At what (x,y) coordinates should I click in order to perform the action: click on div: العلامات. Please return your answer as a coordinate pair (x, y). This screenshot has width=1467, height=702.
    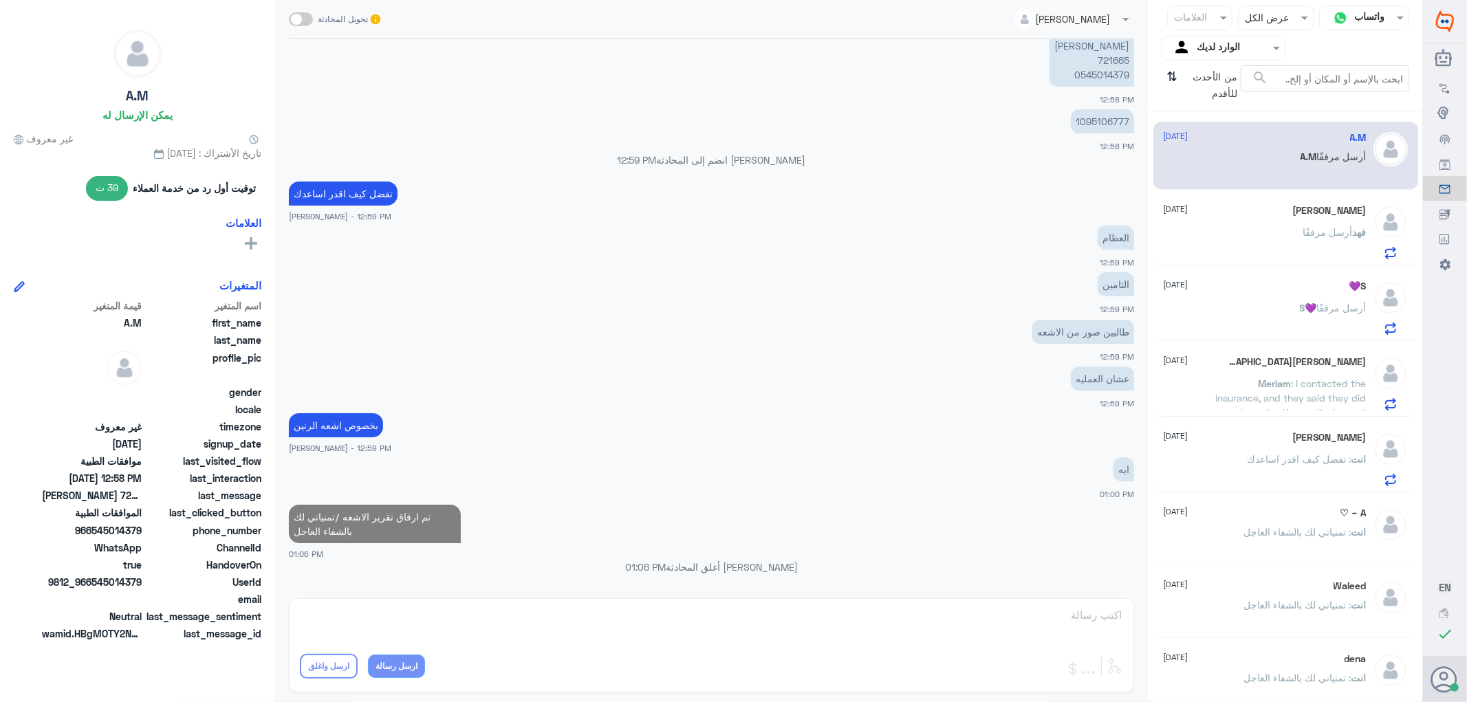
    Looking at the image, I should click on (1190, 19).